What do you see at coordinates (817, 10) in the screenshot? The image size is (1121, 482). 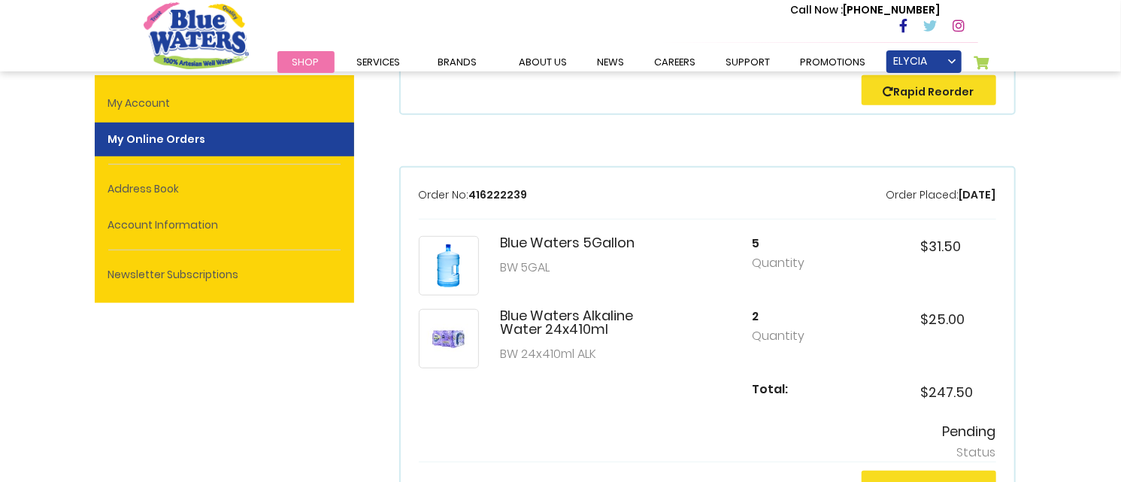 I see `span: Call Now :` at bounding box center [817, 10].